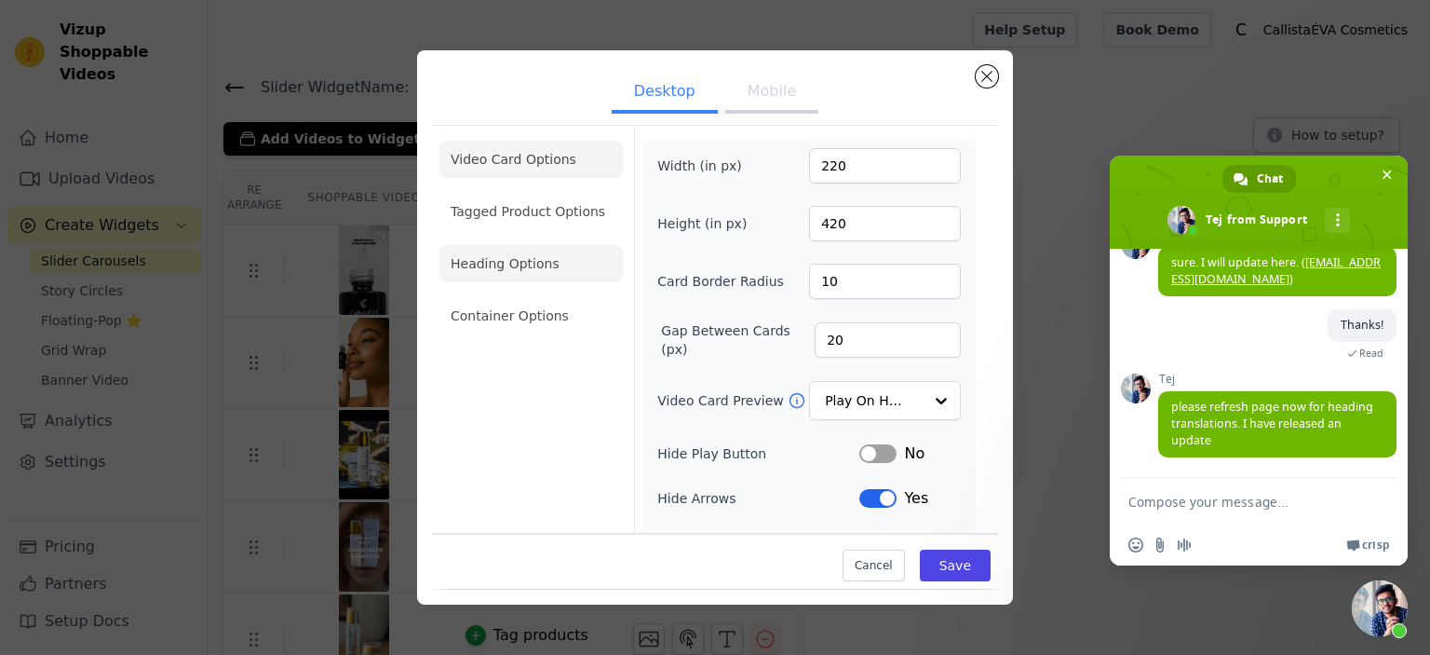  I want to click on span: Yes, so click(916, 498).